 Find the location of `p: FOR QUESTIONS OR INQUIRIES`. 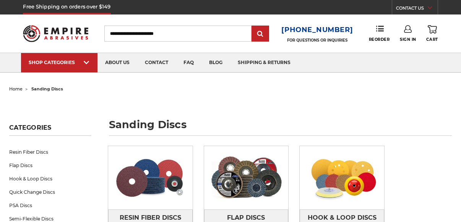

p: FOR QUESTIONS OR INQUIRIES is located at coordinates (317, 40).